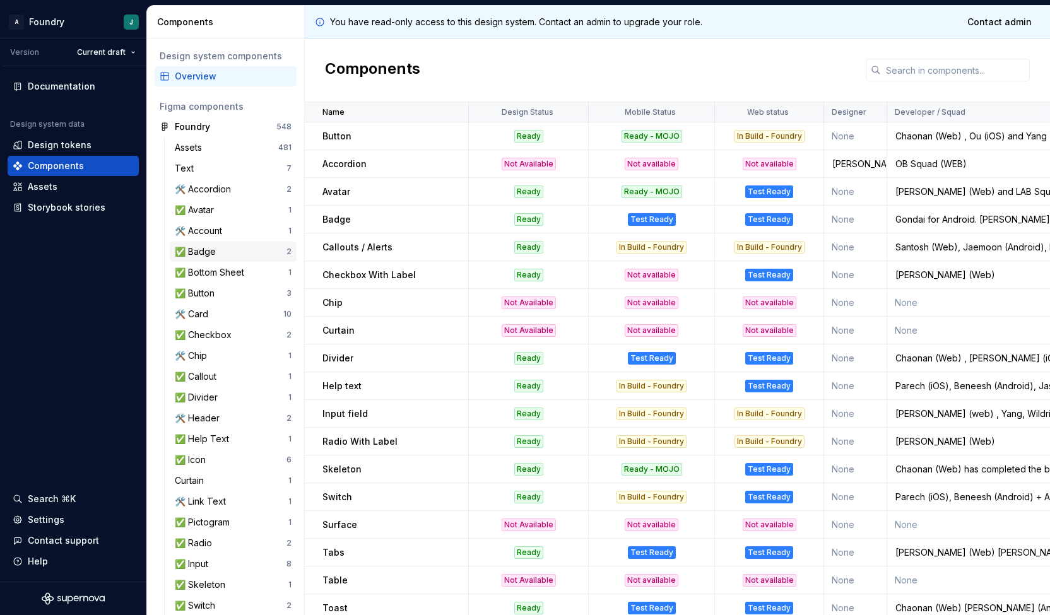  Describe the element at coordinates (233, 314) in the screenshot. I see `a: 🛠️ Card10` at that location.